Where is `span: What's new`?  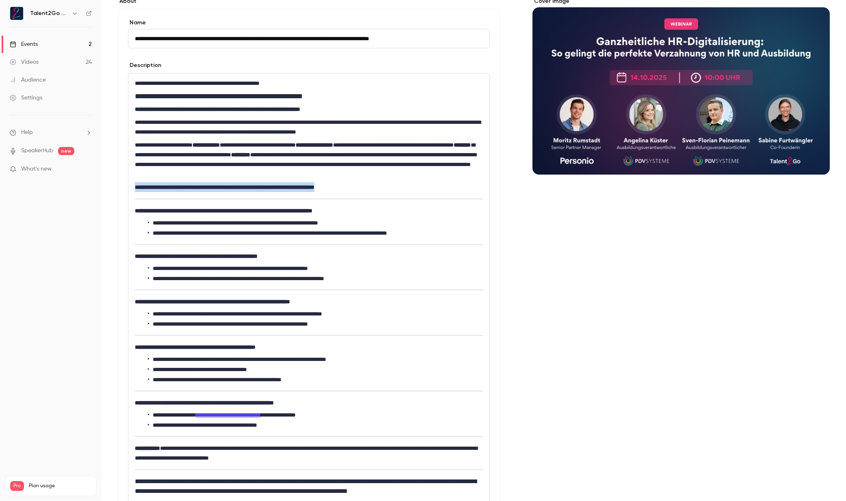
span: What's new is located at coordinates (36, 169).